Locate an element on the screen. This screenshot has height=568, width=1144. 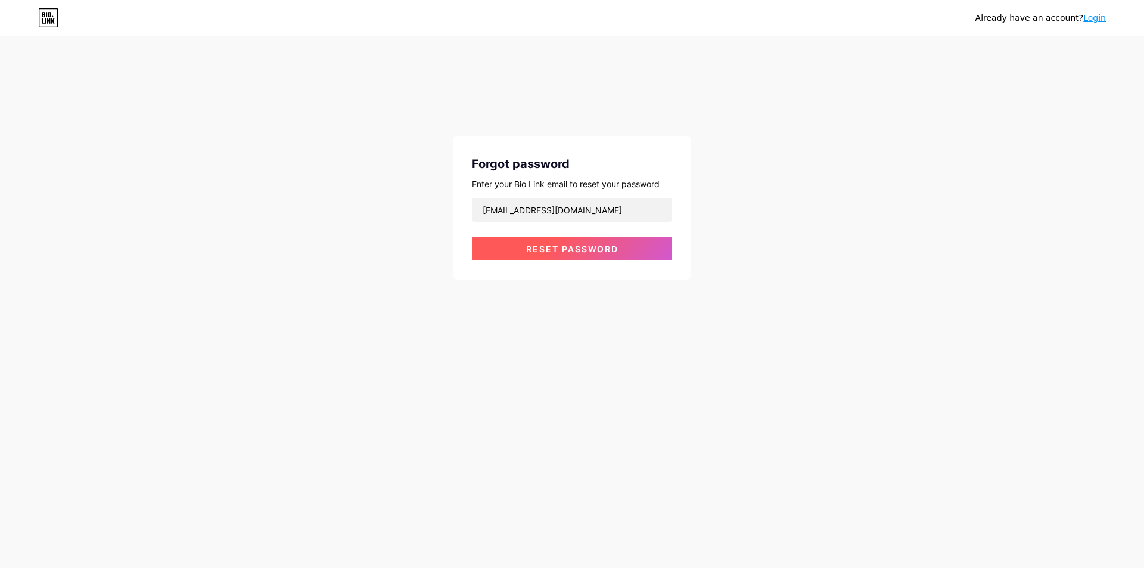
input: Email is located at coordinates (572, 210).